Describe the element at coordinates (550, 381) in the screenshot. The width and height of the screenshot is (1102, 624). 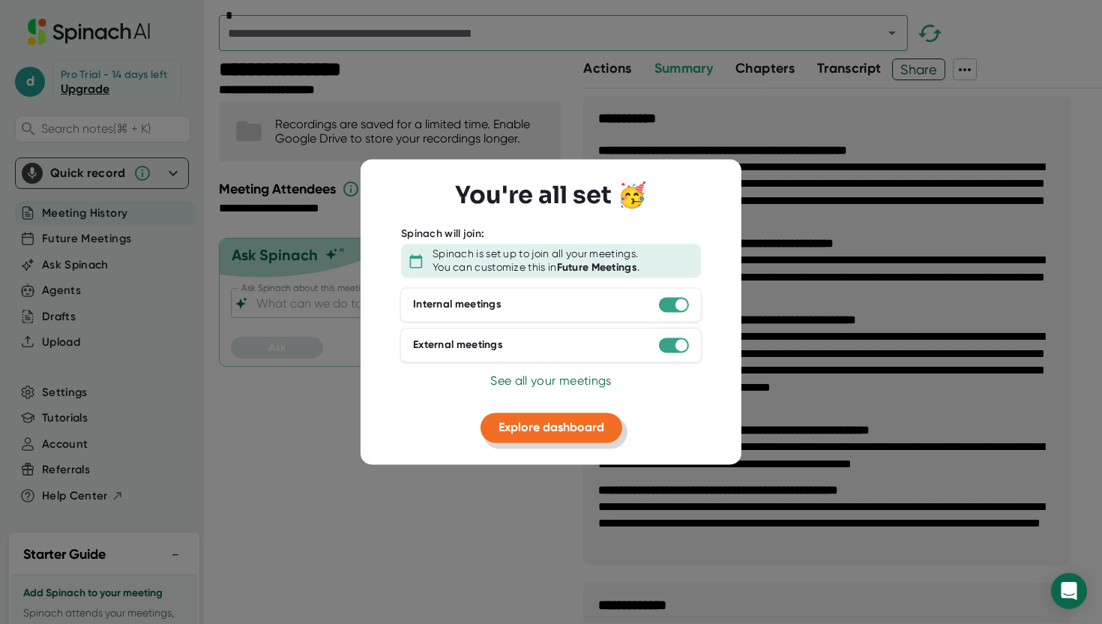
I see `button: See all your meetings` at that location.